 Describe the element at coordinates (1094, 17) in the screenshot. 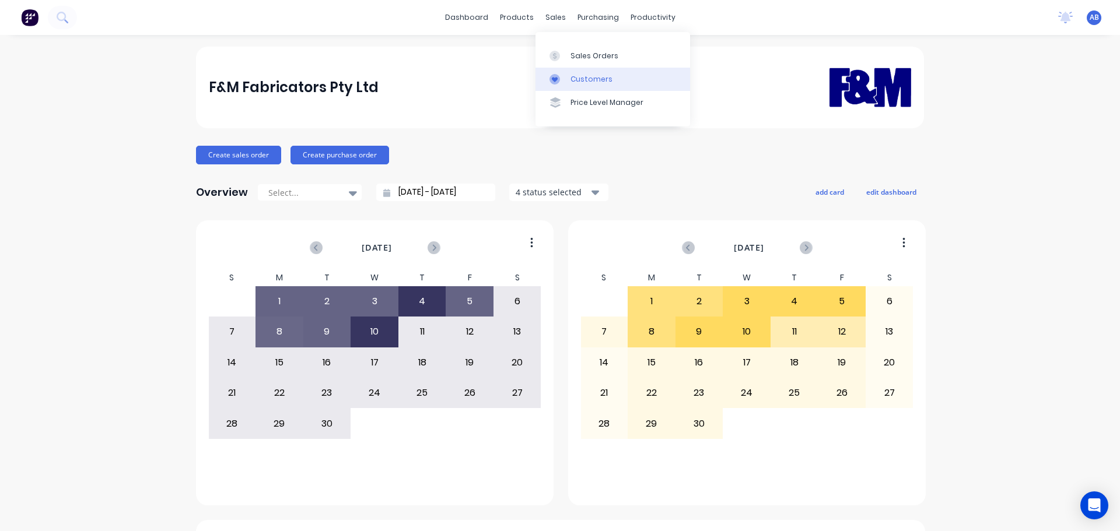

I see `span: AB` at that location.